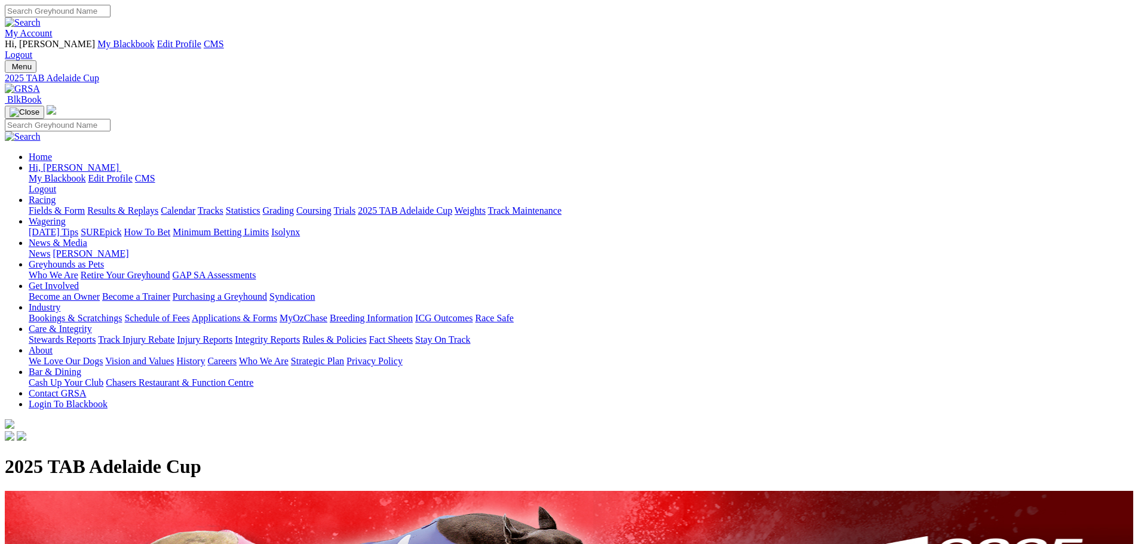 This screenshot has height=544, width=1138. What do you see at coordinates (569, 78) in the screenshot?
I see `div: 2025 TAB Adelaide Cup` at bounding box center [569, 78].